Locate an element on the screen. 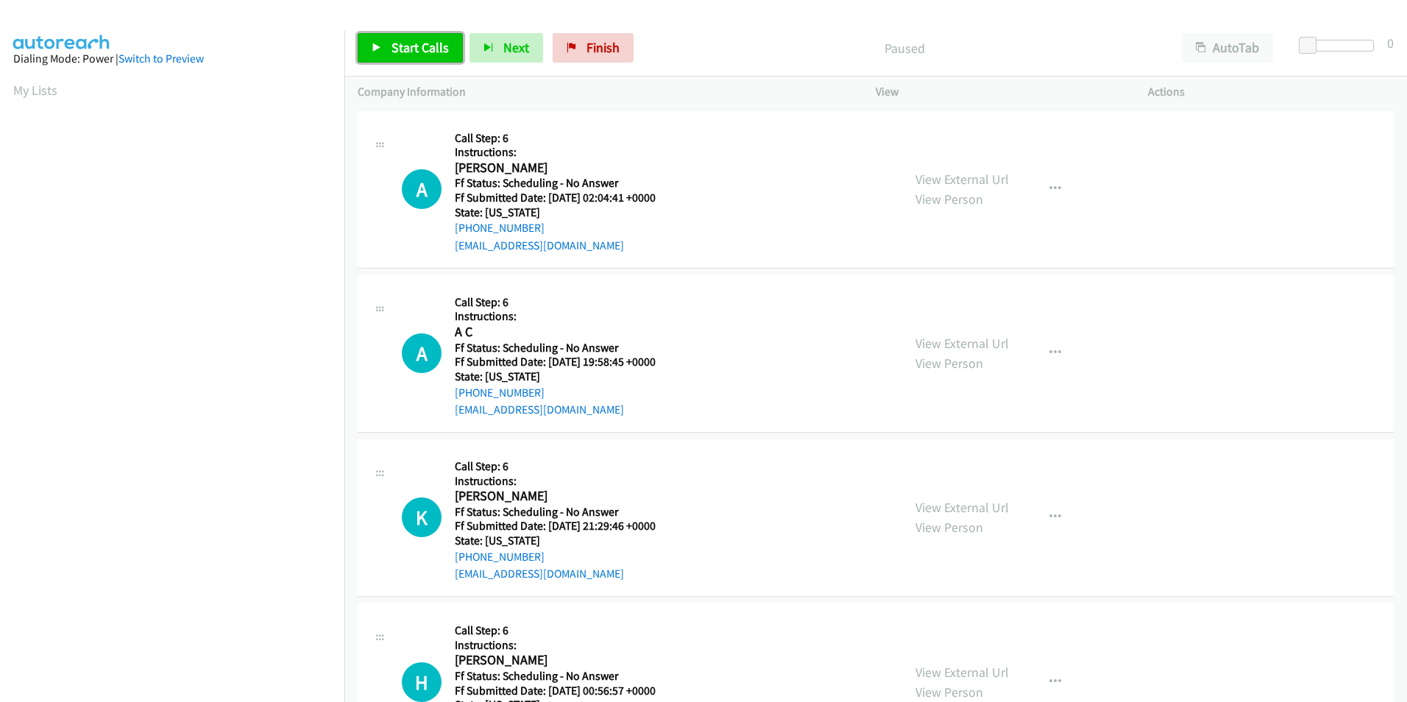 This screenshot has height=702, width=1407. h2: A C is located at coordinates (564, 332).